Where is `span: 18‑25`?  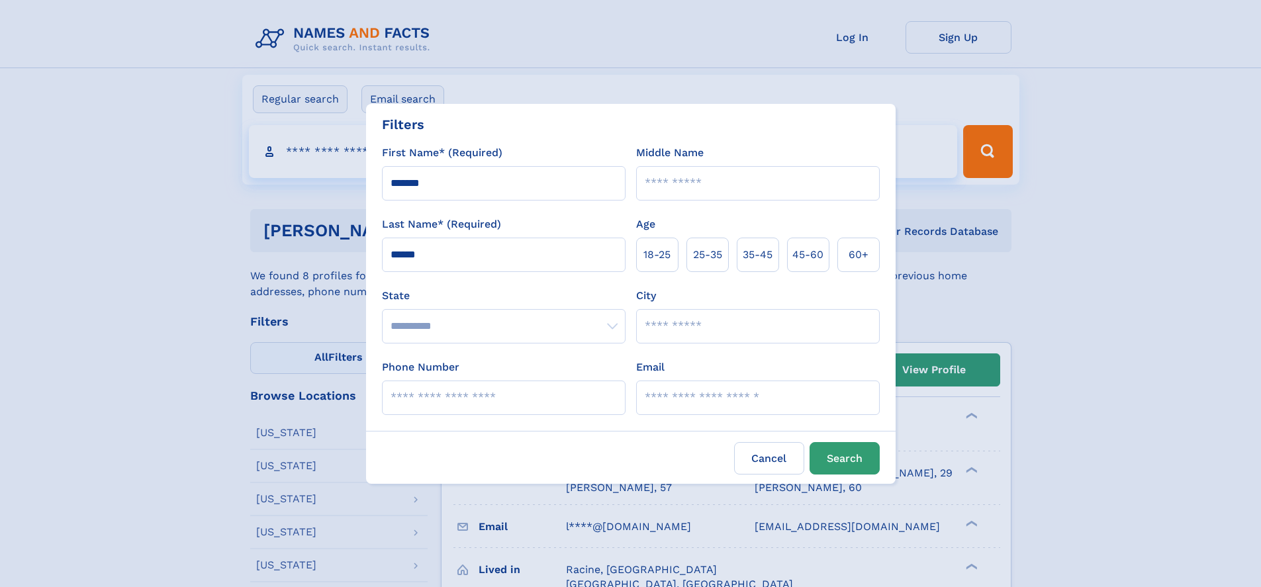
span: 18‑25 is located at coordinates (657, 255).